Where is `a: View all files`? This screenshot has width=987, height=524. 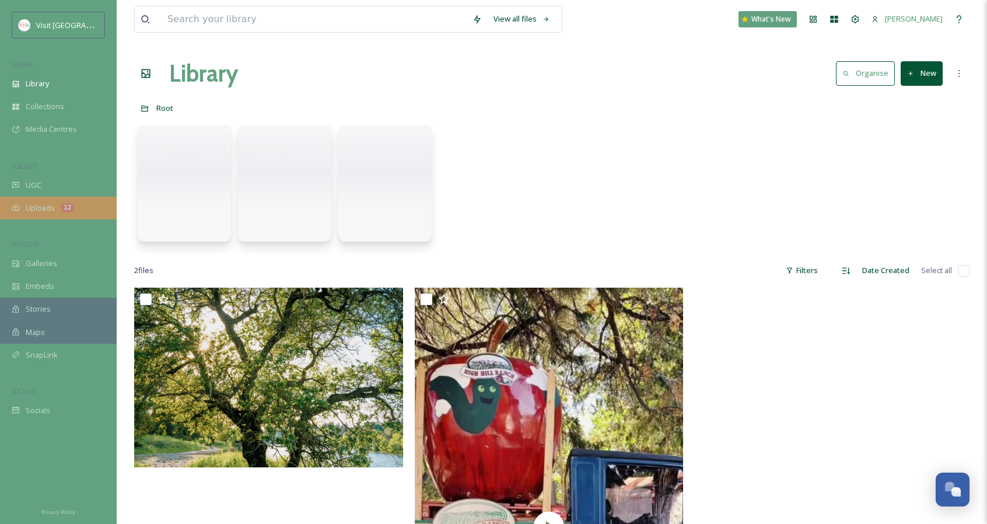
a: View all files is located at coordinates (522, 19).